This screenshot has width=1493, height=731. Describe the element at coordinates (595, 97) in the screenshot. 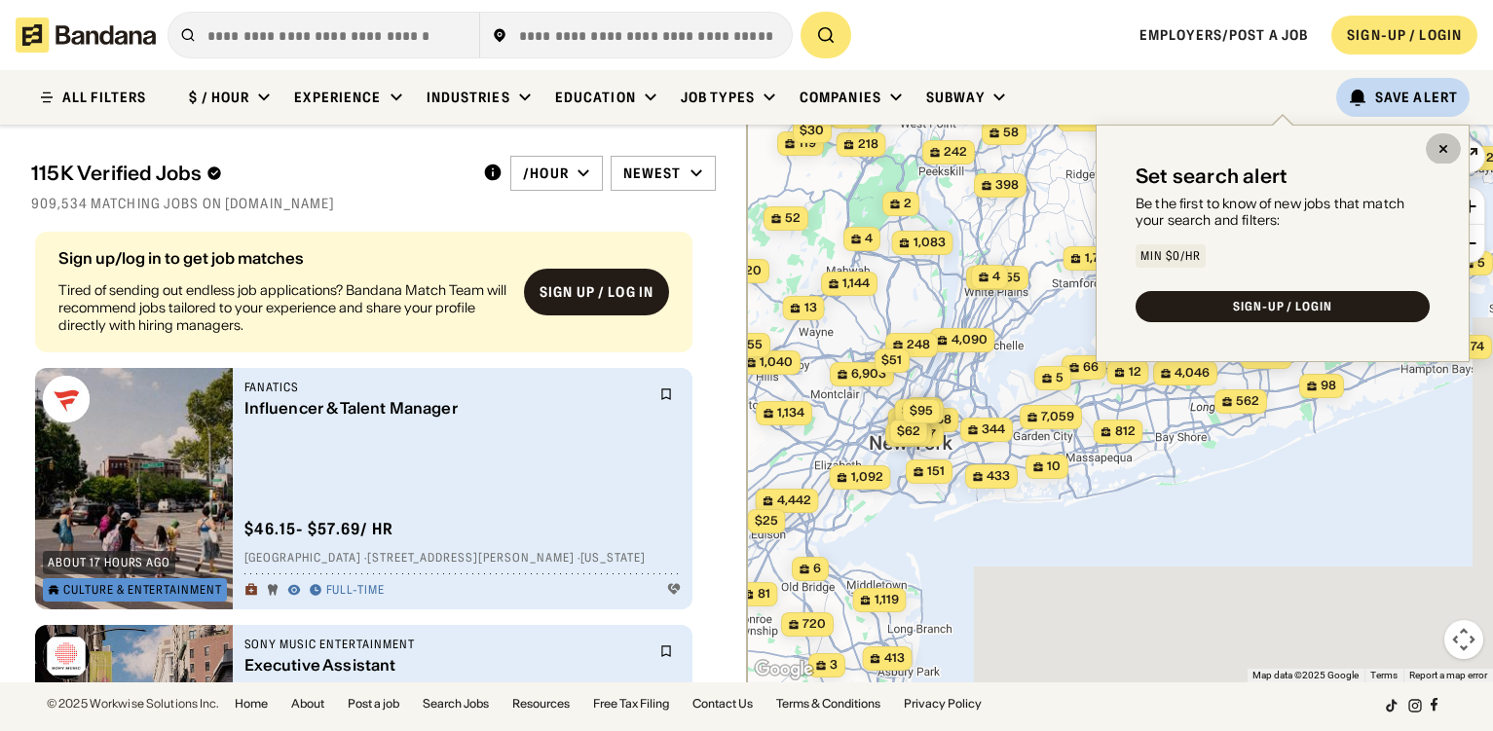

I see `div: Education` at that location.